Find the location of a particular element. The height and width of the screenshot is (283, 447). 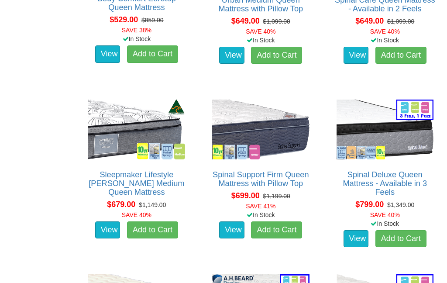

img: Sleepmaker Lifestyle Murray Medium Queen Mattress is located at coordinates (137, 129).